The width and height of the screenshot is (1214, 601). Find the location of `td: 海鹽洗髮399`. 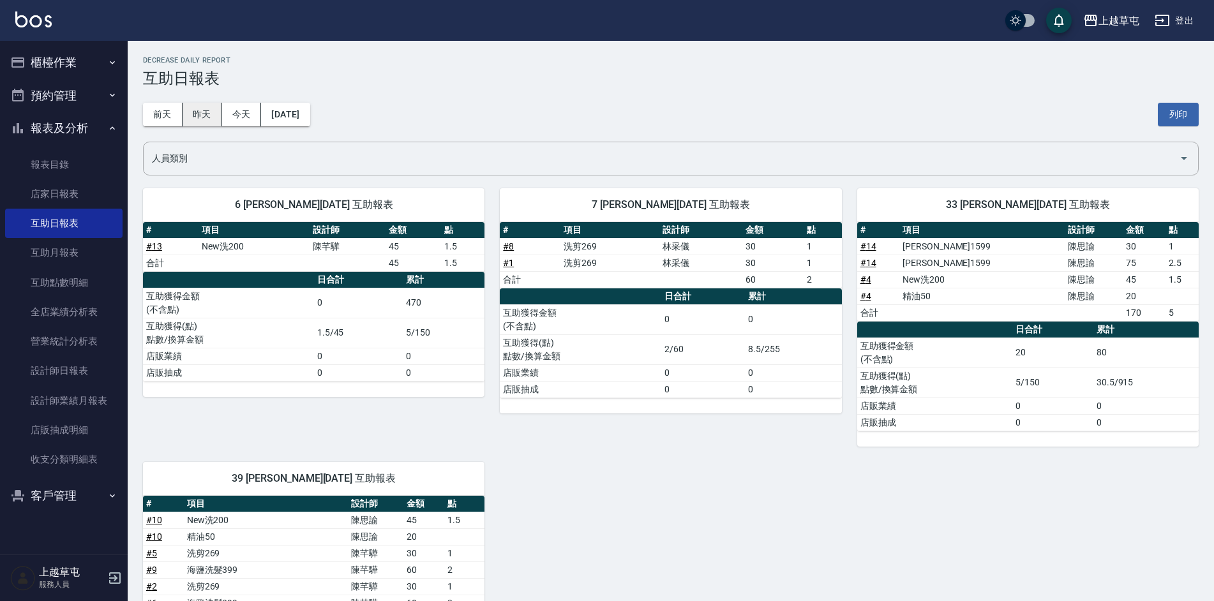

td: 海鹽洗髮399 is located at coordinates (266, 570).